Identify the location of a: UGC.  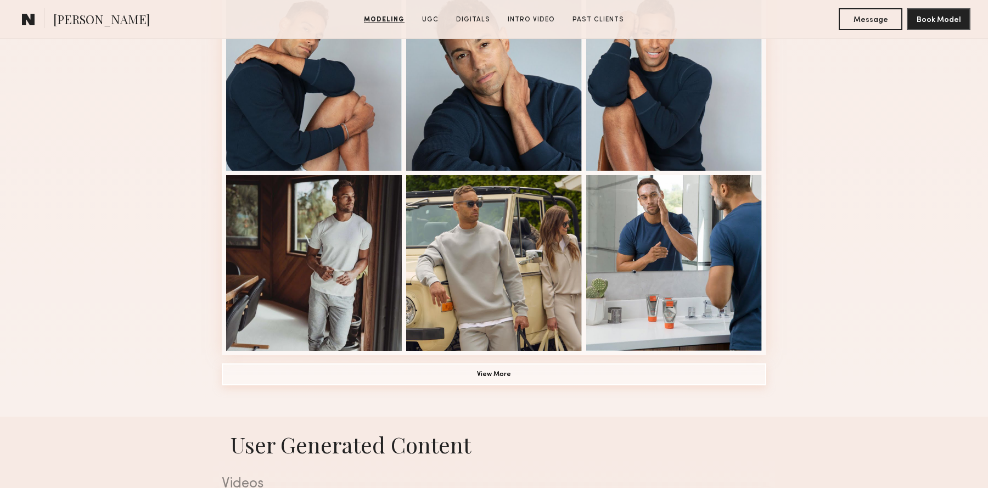
(430, 20).